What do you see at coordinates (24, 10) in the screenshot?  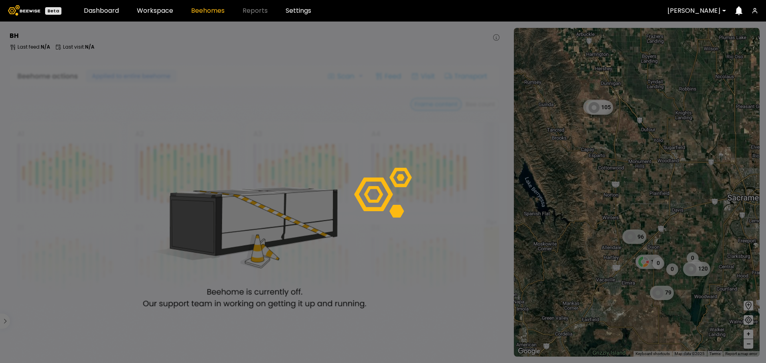 I see `img: Beewise logo` at bounding box center [24, 10].